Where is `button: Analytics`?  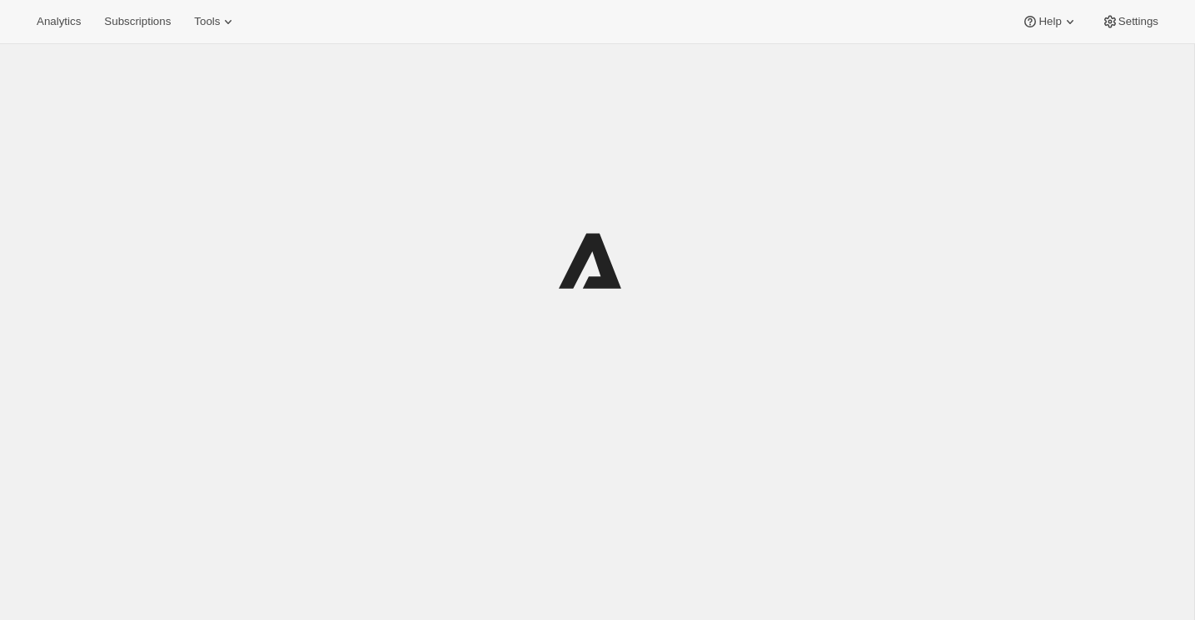
button: Analytics is located at coordinates (58, 22).